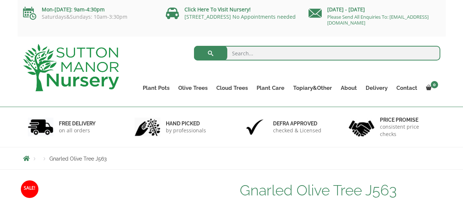 The height and width of the screenshot is (202, 463). Describe the element at coordinates (78, 159) in the screenshot. I see `span: Gnarled Olive Tree J563` at that location.